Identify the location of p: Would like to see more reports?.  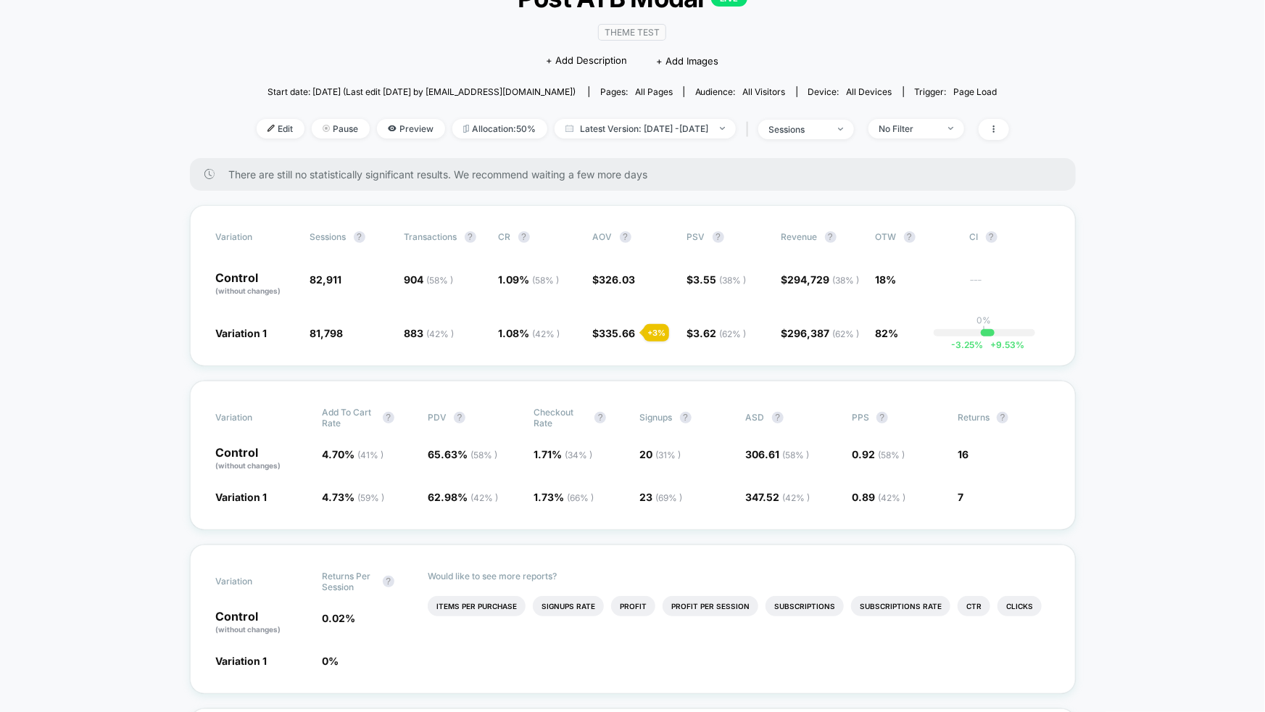
(739, 576).